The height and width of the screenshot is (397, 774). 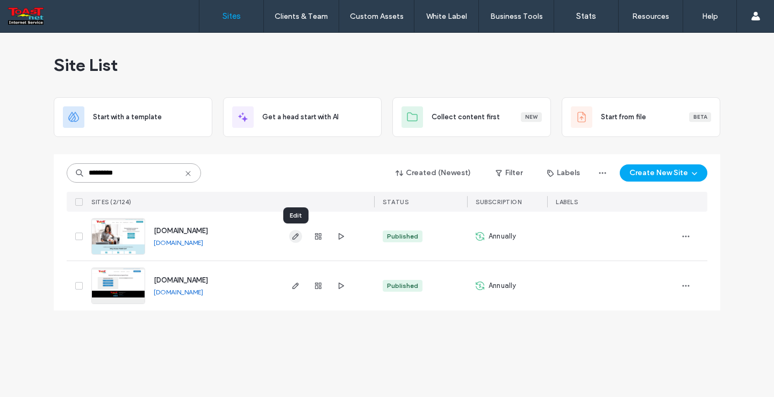 I want to click on span: LABELS, so click(x=566, y=202).